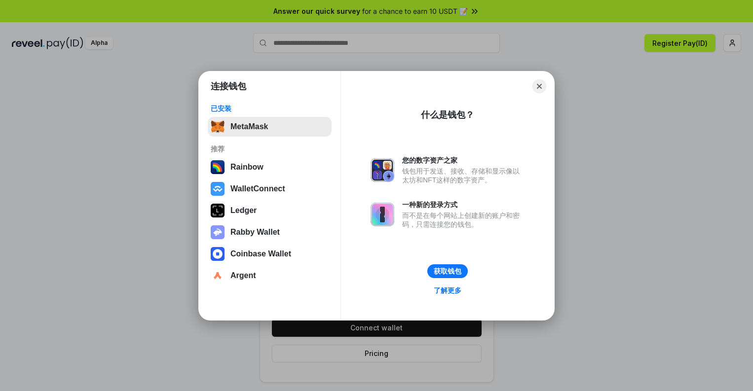 The width and height of the screenshot is (753, 391). Describe the element at coordinates (447, 115) in the screenshot. I see `div: 什么是钱包？` at that location.